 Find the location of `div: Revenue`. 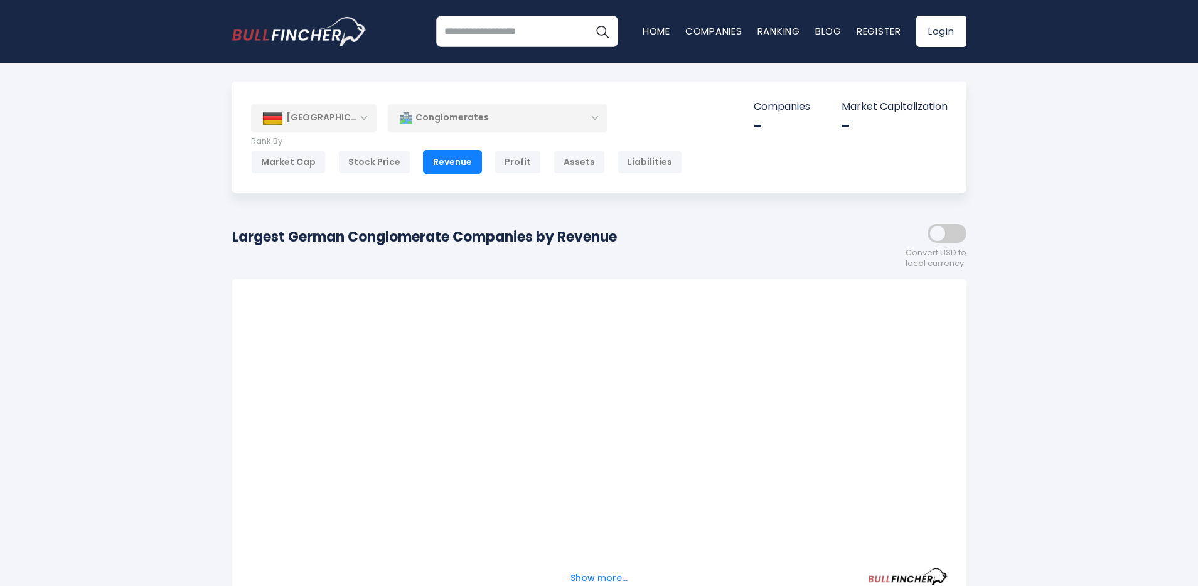

div: Revenue is located at coordinates (452, 162).